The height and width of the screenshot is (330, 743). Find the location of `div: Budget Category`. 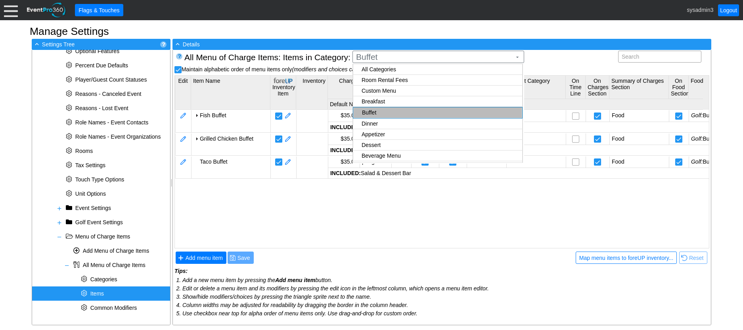

div: Budget Category is located at coordinates (536, 87).